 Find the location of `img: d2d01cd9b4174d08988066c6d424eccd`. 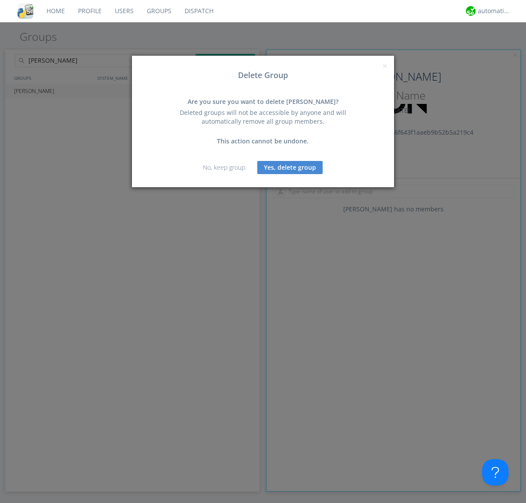

img: d2d01cd9b4174d08988066c6d424eccd is located at coordinates (471, 11).